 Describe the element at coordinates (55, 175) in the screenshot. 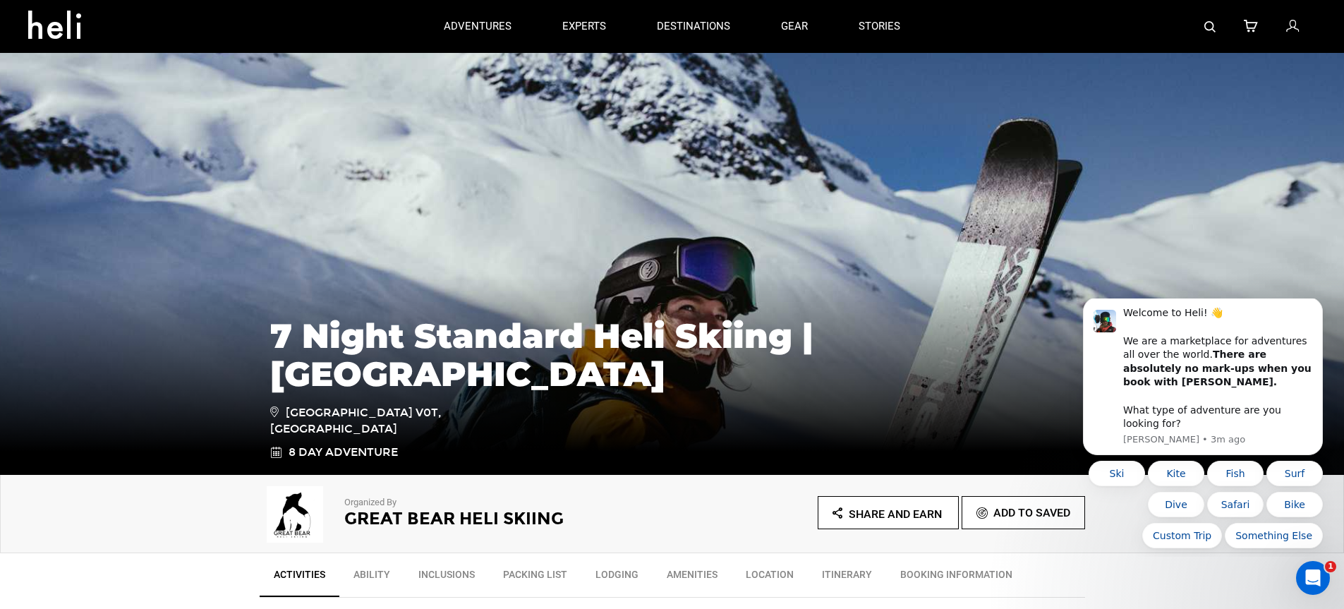

I see `button: Quick reply: Ski` at that location.